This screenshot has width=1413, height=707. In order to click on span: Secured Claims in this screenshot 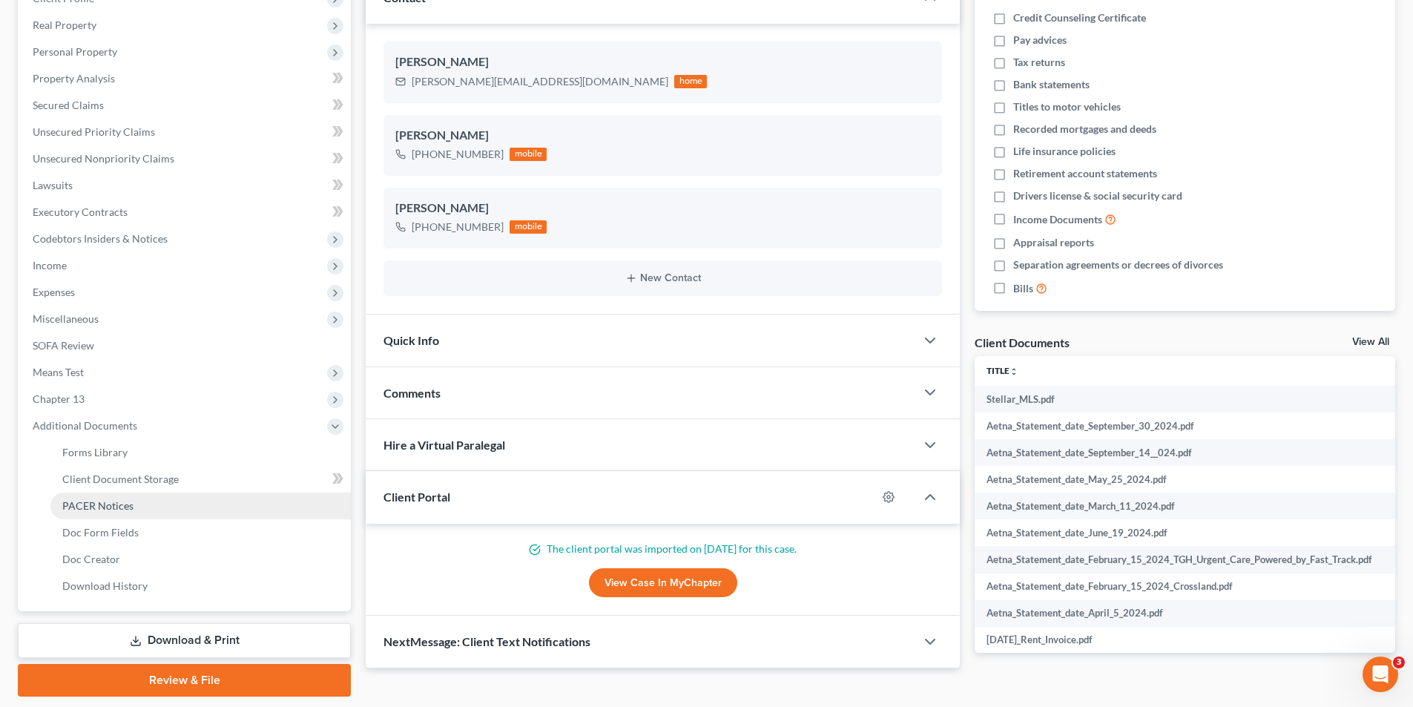, I will do `click(68, 105)`.